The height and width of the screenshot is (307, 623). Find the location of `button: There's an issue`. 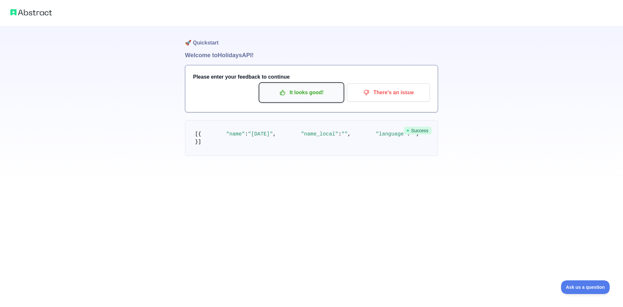

button: There's an issue is located at coordinates (388, 92).